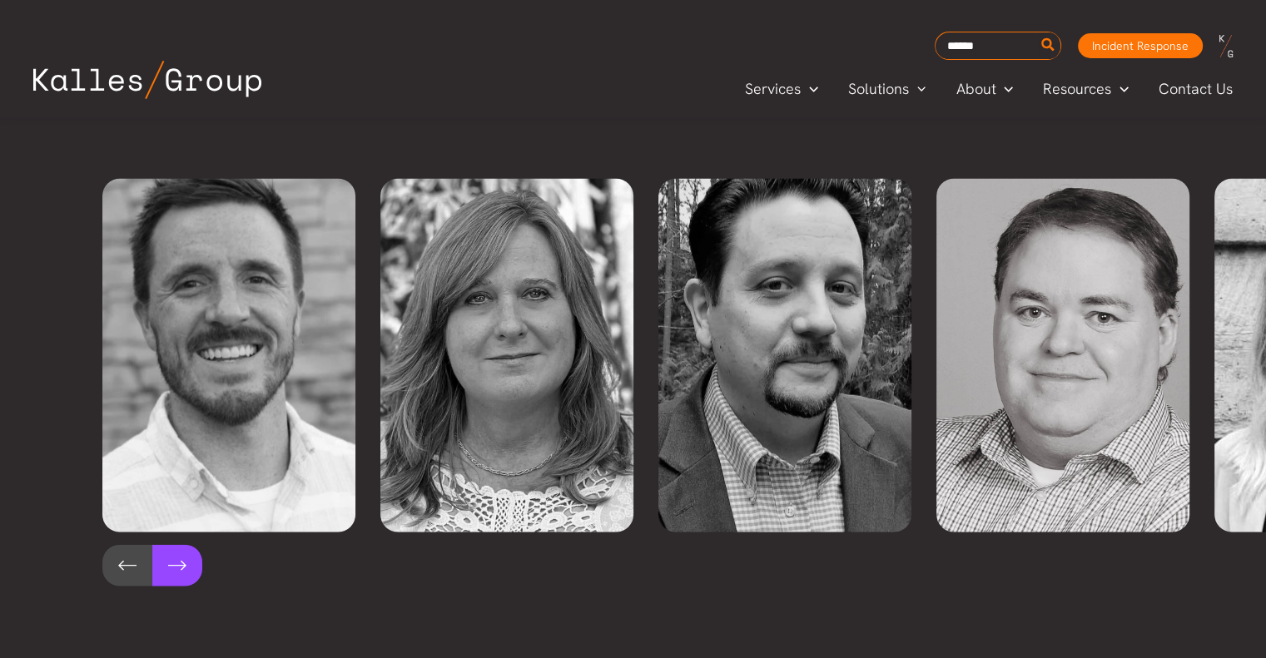 Image resolution: width=1266 pixels, height=658 pixels. I want to click on a: AboutMenu Toggle, so click(984, 89).